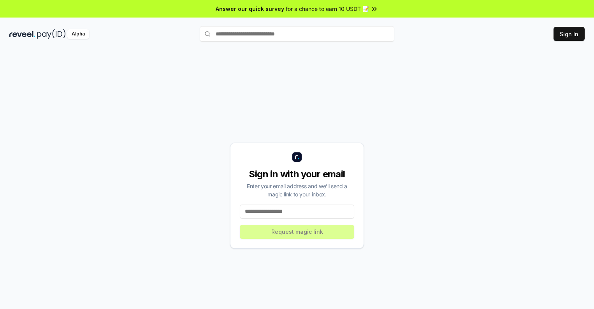  Describe the element at coordinates (297, 190) in the screenshot. I see `div: Enter your email address and we’ll send a magic link to your inbox.` at that location.